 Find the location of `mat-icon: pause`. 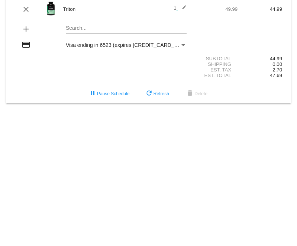

mat-icon: pause is located at coordinates (93, 94).